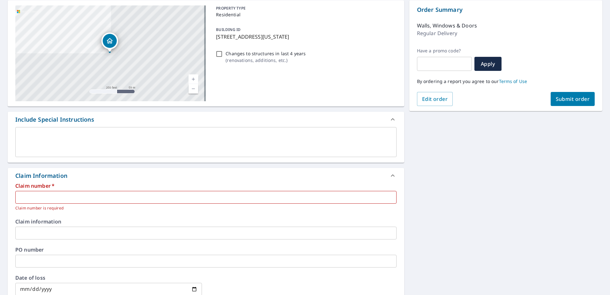 The image size is (610, 295). What do you see at coordinates (444, 51) in the screenshot?
I see `label: Have a promo code?` at bounding box center [444, 51].